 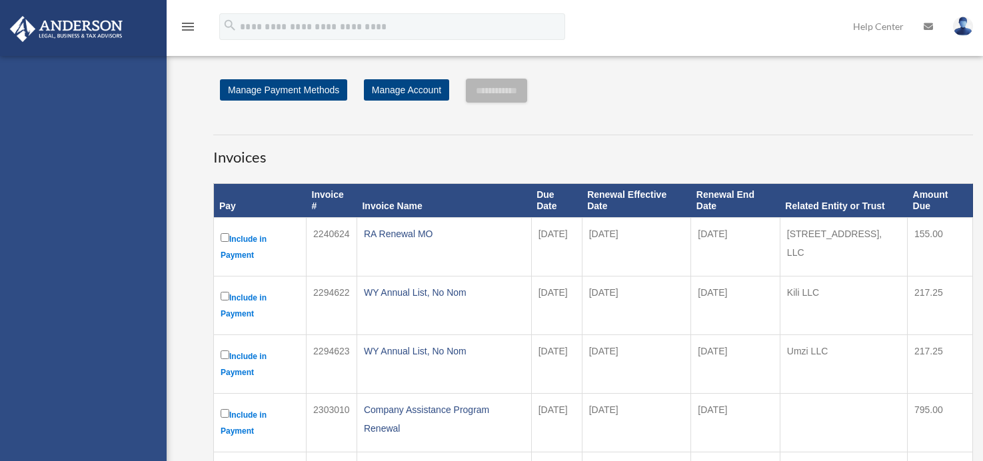 I want to click on i: menu, so click(x=188, y=27).